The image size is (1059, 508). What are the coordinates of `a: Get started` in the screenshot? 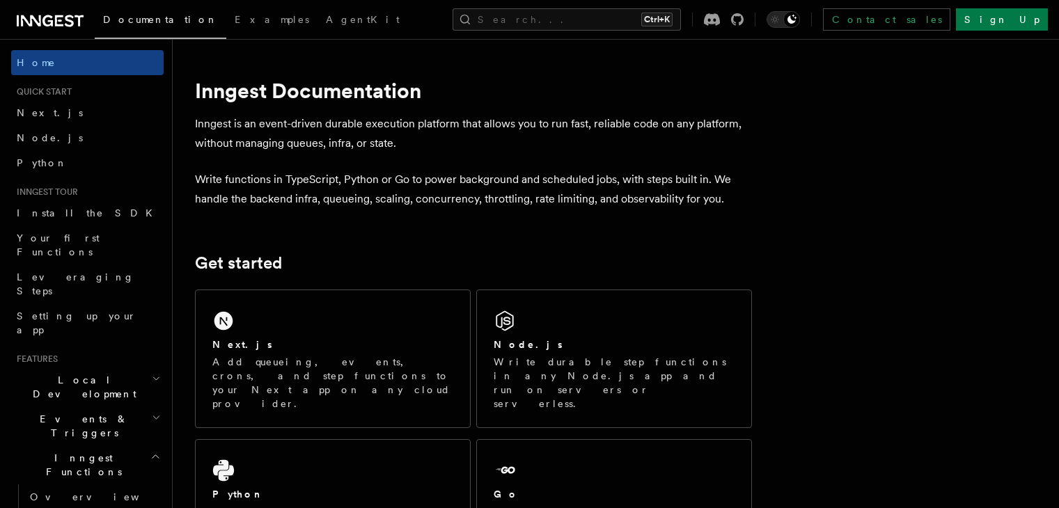 It's located at (238, 263).